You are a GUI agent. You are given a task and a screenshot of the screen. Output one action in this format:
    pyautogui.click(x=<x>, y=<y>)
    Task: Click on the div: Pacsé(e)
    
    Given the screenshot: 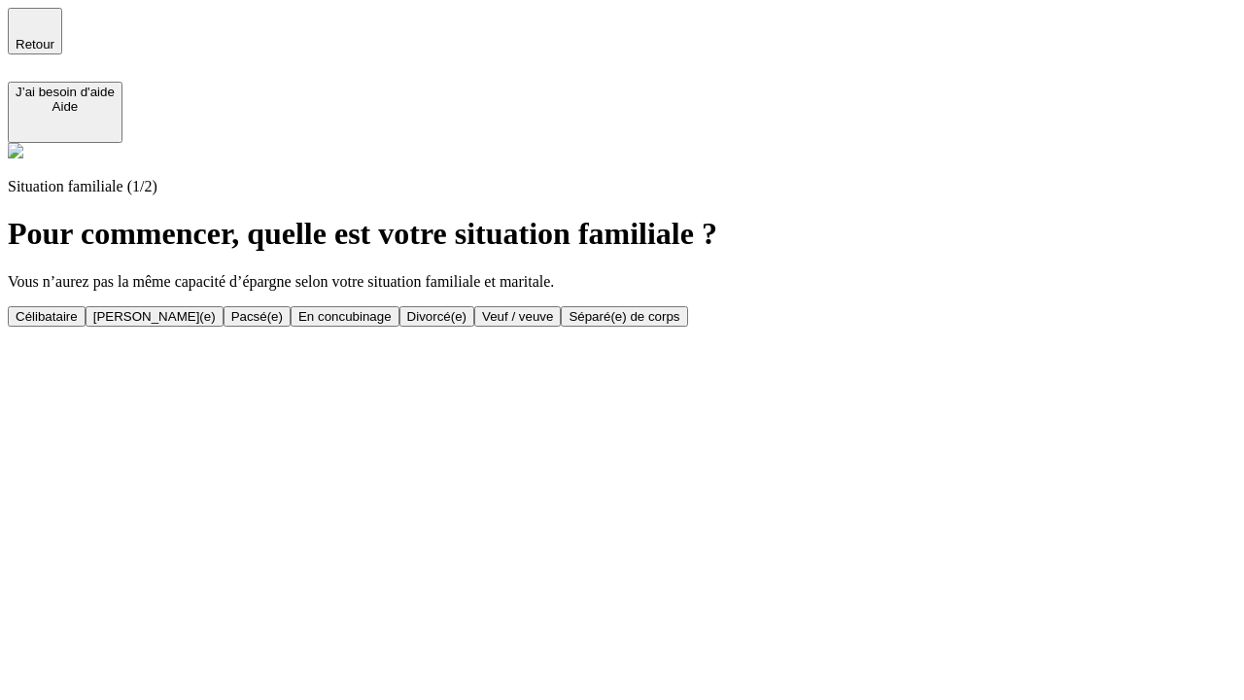 What is the action you would take?
    pyautogui.click(x=257, y=316)
    